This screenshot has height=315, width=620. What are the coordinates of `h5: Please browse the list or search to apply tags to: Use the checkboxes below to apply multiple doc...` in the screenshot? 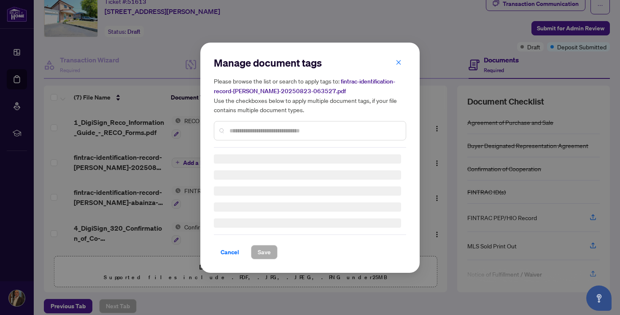 It's located at (310, 95).